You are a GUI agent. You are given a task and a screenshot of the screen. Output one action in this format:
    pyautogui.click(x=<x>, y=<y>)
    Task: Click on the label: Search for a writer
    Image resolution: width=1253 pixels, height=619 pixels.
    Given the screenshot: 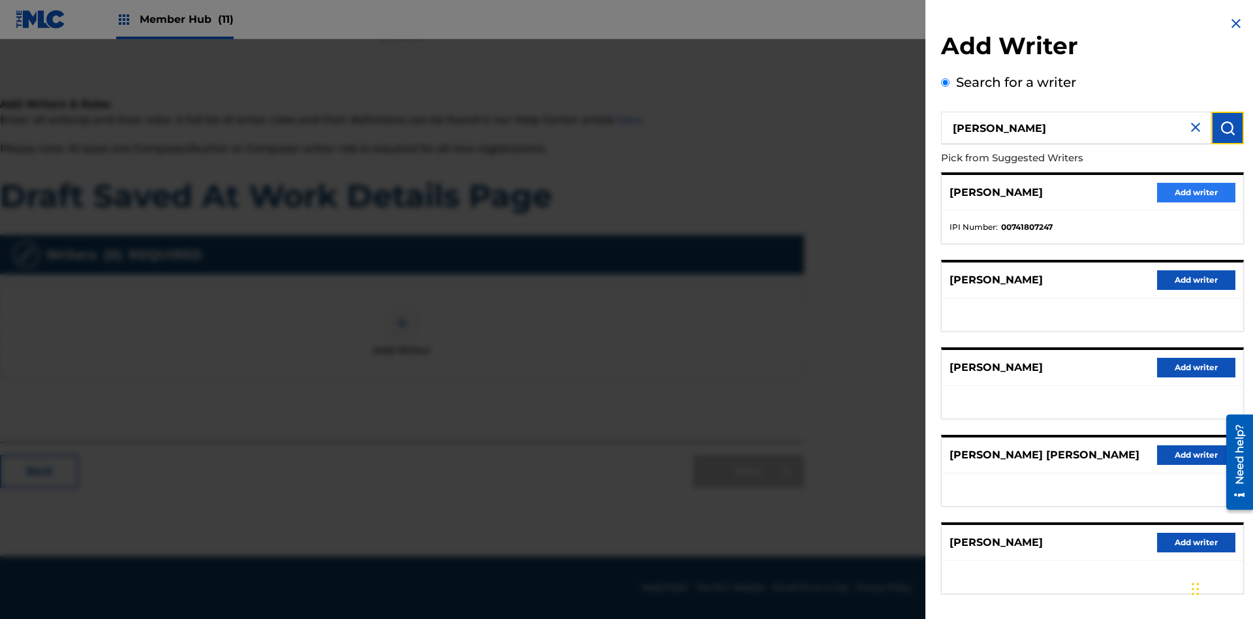 What is the action you would take?
    pyautogui.click(x=1016, y=82)
    